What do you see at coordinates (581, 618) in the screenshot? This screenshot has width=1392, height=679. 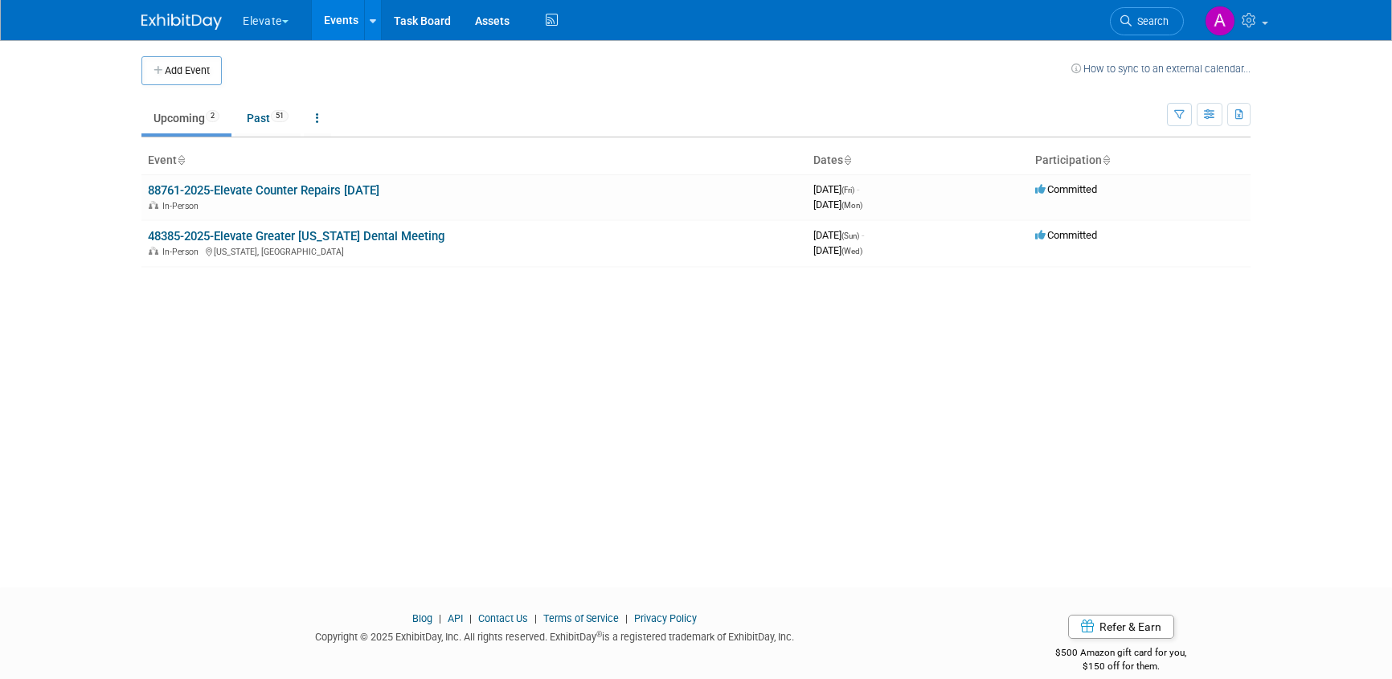 I see `a: Terms of Service` at bounding box center [581, 618].